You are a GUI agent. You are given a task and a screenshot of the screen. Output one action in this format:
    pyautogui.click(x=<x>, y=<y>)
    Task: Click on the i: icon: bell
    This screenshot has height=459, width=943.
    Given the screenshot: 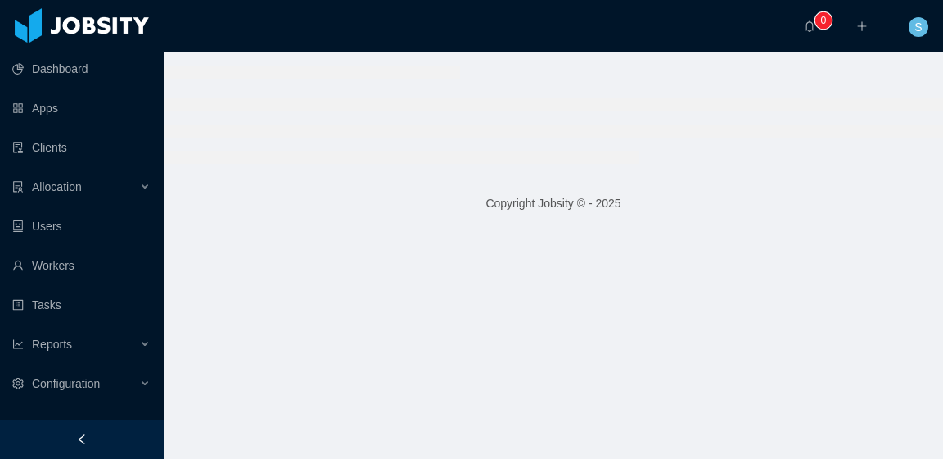 What is the action you would take?
    pyautogui.click(x=810, y=26)
    